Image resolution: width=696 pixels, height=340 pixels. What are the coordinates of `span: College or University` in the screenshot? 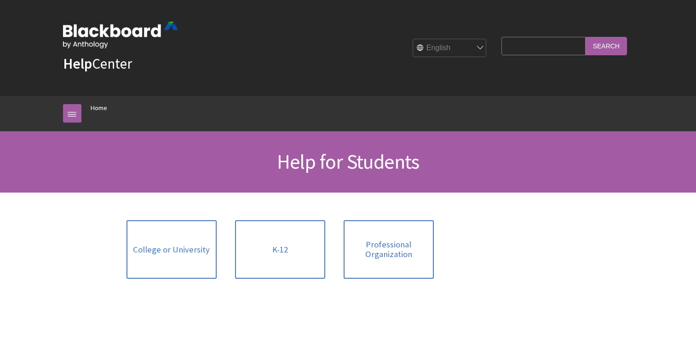 It's located at (171, 249).